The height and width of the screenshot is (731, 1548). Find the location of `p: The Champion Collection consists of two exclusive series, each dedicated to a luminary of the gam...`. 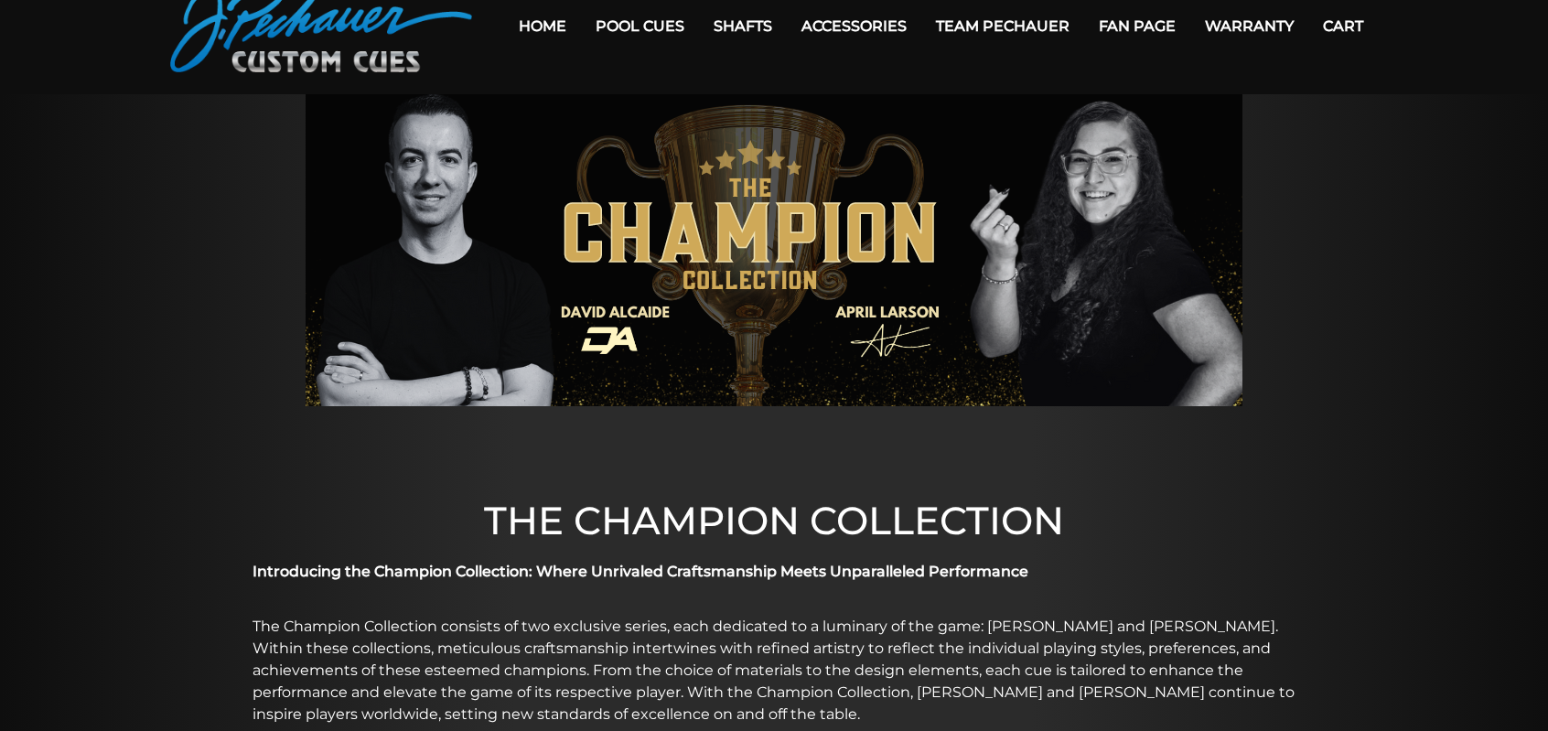

p: The Champion Collection consists of two exclusive series, each dedicated to a luminary of the gam... is located at coordinates (774, 670).